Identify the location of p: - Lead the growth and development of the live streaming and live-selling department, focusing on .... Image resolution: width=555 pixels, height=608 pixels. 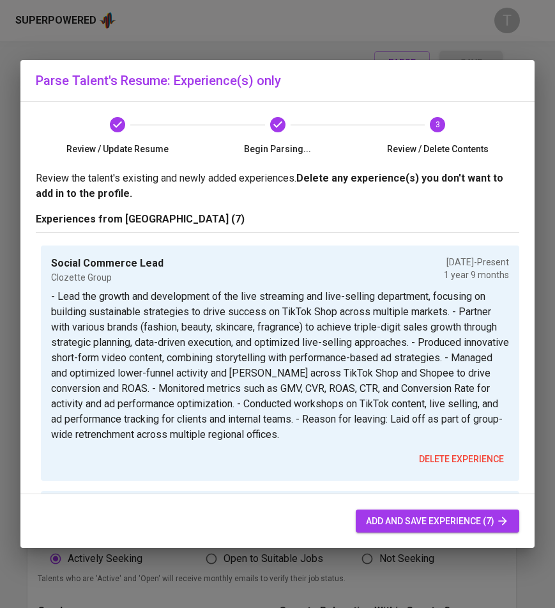
(280, 366).